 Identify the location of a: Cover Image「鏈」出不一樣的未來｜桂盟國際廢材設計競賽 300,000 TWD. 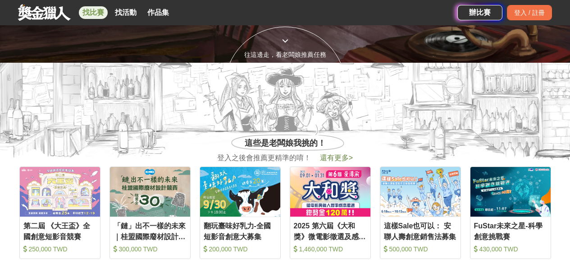
(150, 212).